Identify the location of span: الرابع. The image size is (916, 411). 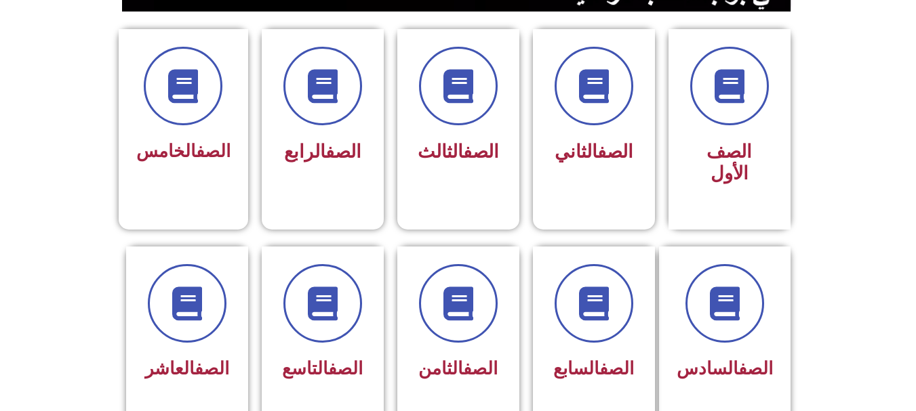
(323, 152).